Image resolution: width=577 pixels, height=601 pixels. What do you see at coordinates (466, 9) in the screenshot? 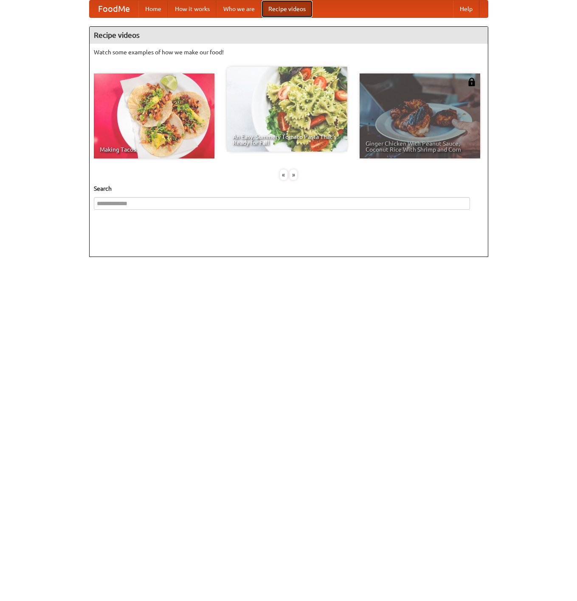
I see `a: Help` at bounding box center [466, 9].